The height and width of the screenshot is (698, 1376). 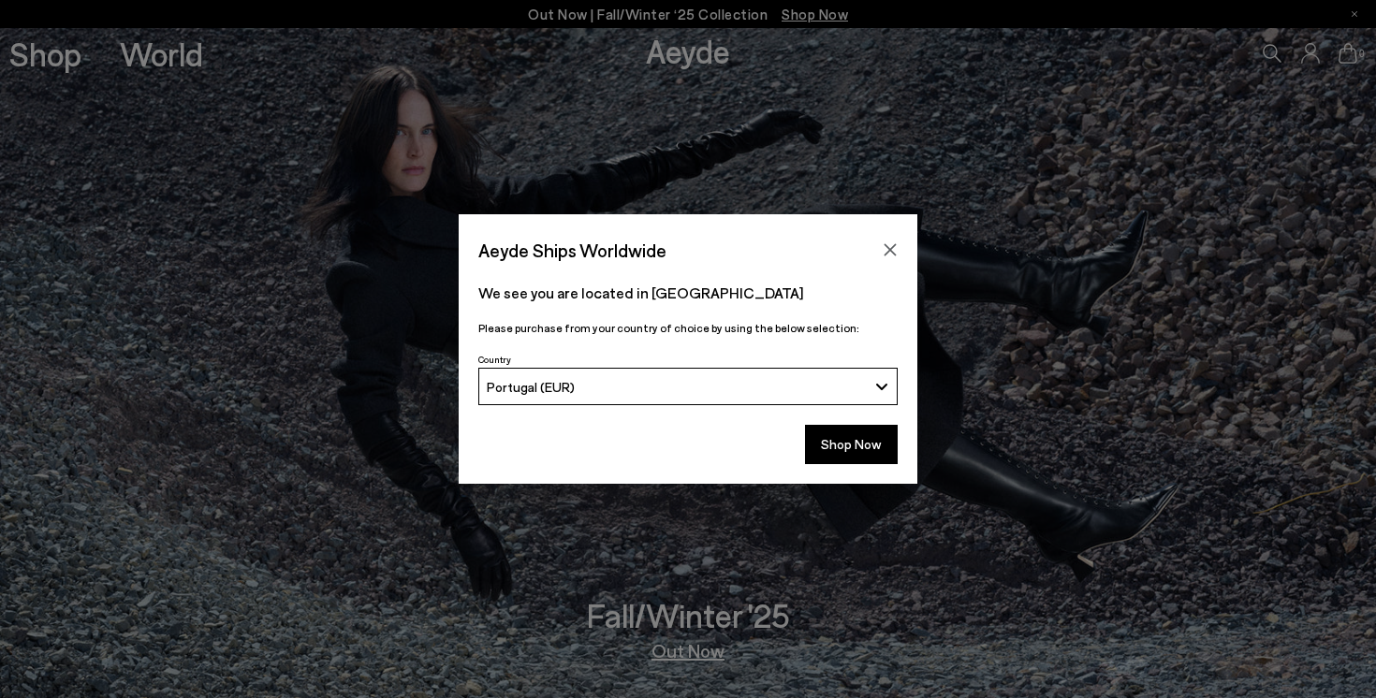 I want to click on span: Portugal (EUR), so click(x=531, y=387).